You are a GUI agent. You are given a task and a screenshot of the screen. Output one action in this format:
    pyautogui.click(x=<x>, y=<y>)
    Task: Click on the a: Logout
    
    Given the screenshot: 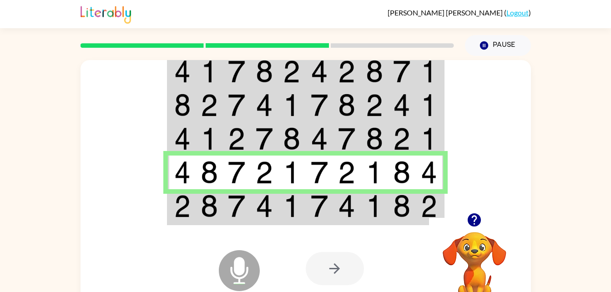 What is the action you would take?
    pyautogui.click(x=517, y=12)
    